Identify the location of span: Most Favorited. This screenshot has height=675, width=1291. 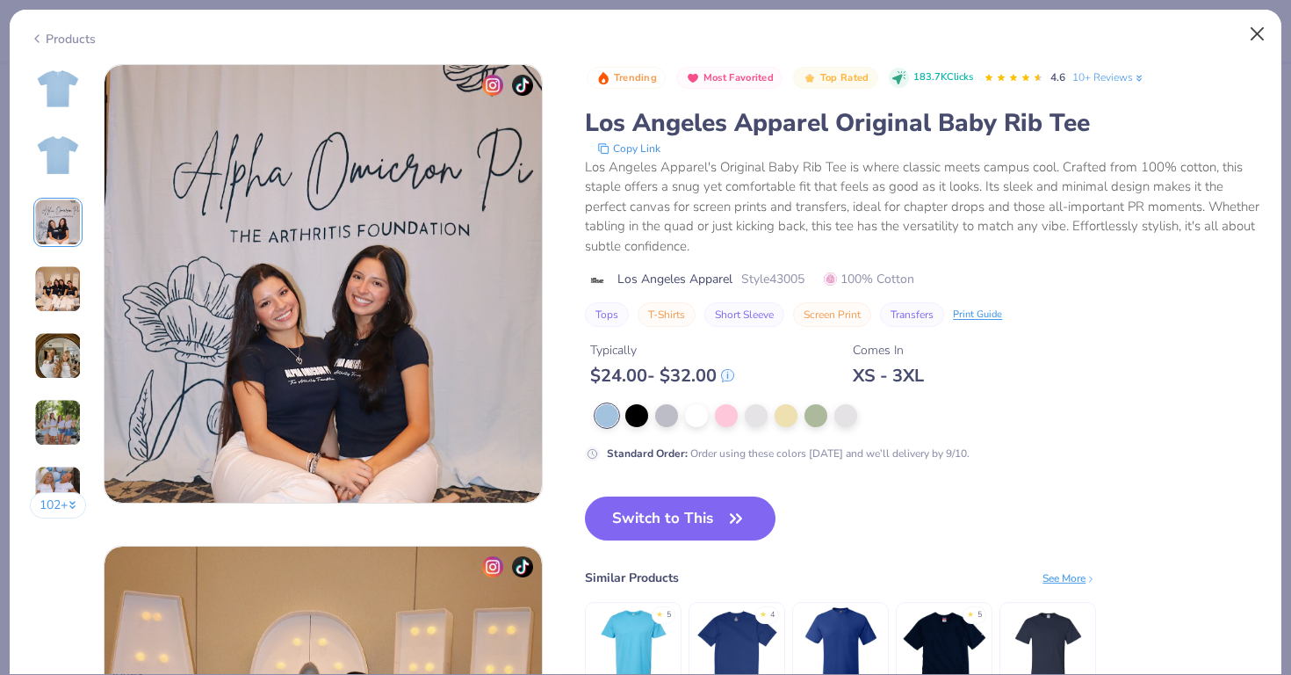
(739, 77).